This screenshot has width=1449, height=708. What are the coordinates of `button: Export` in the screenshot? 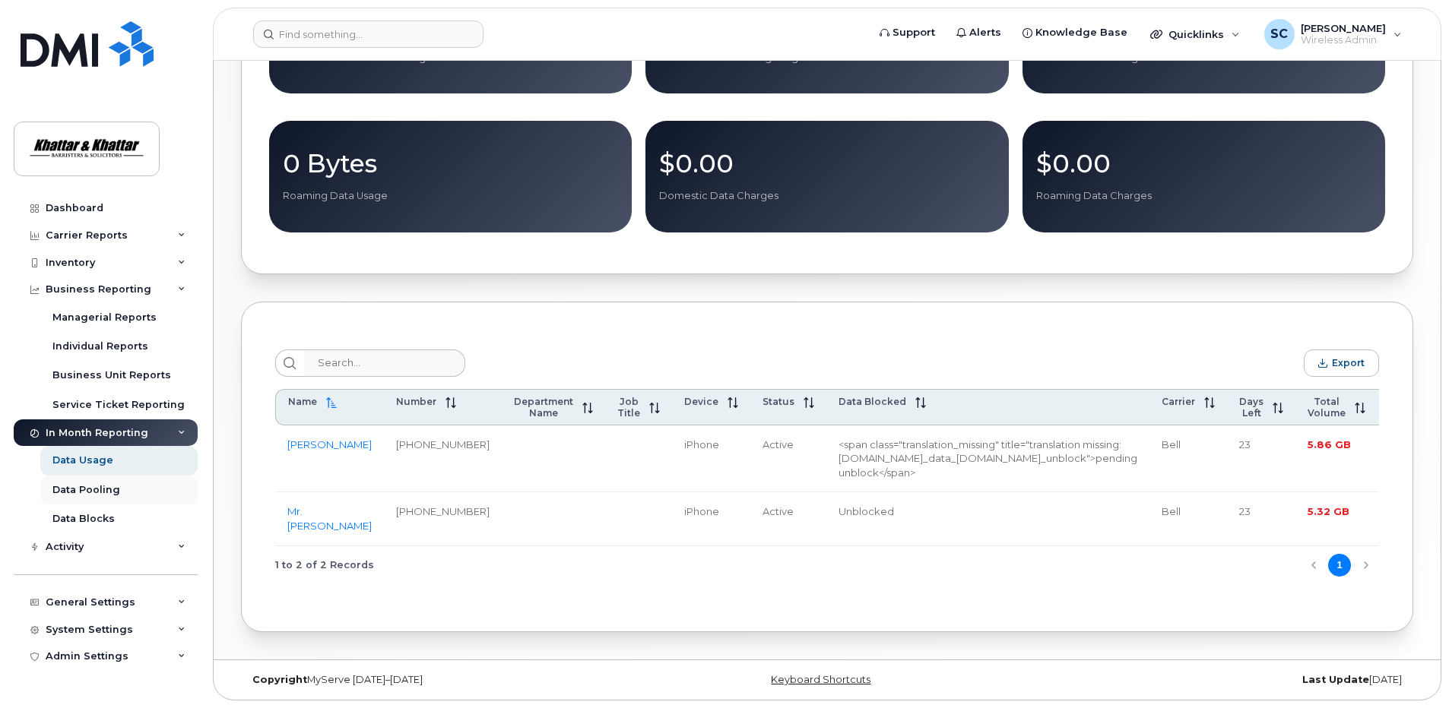 It's located at (1341, 363).